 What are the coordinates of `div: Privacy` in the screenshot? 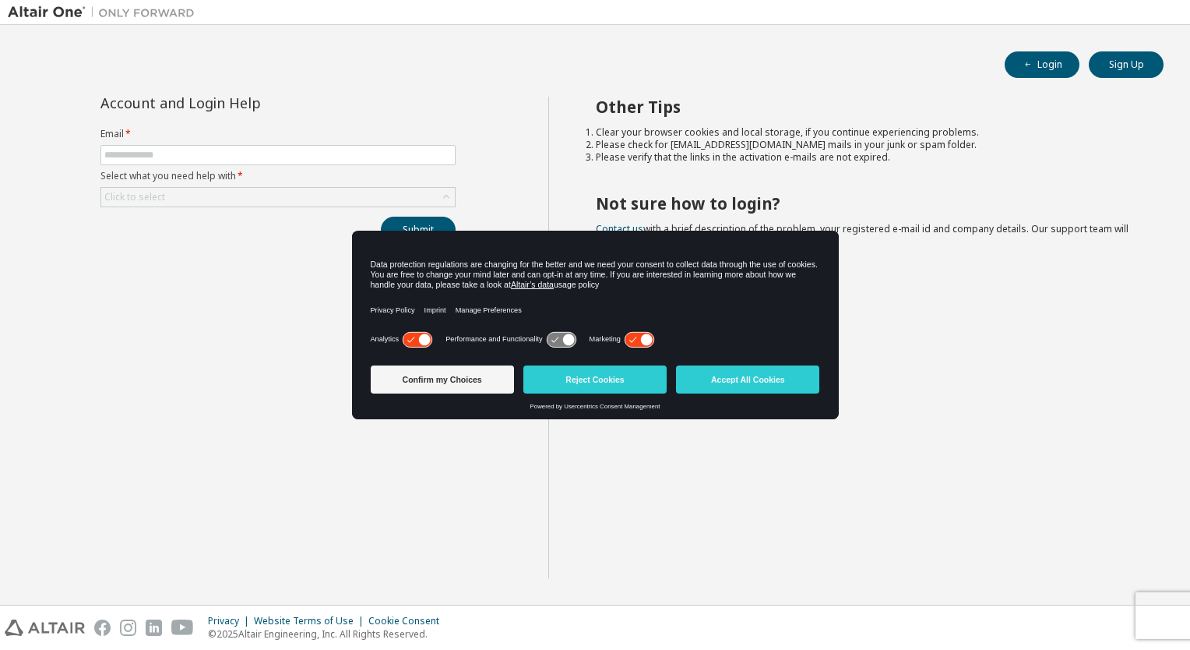 It's located at (231, 621).